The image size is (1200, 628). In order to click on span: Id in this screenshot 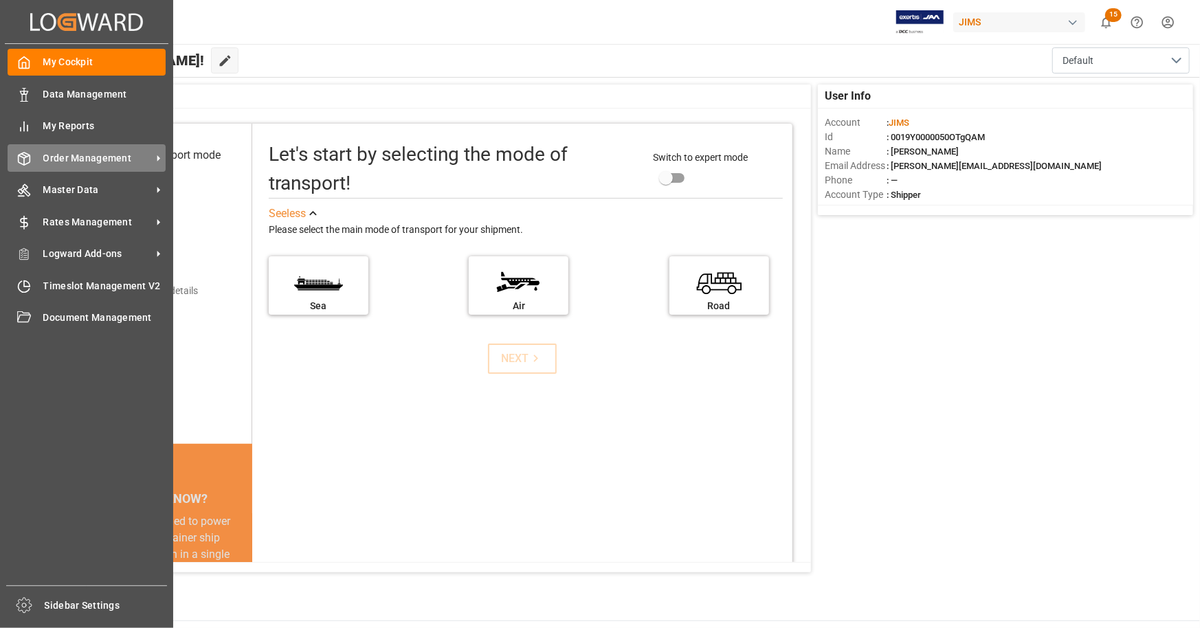, I will do `click(856, 137)`.